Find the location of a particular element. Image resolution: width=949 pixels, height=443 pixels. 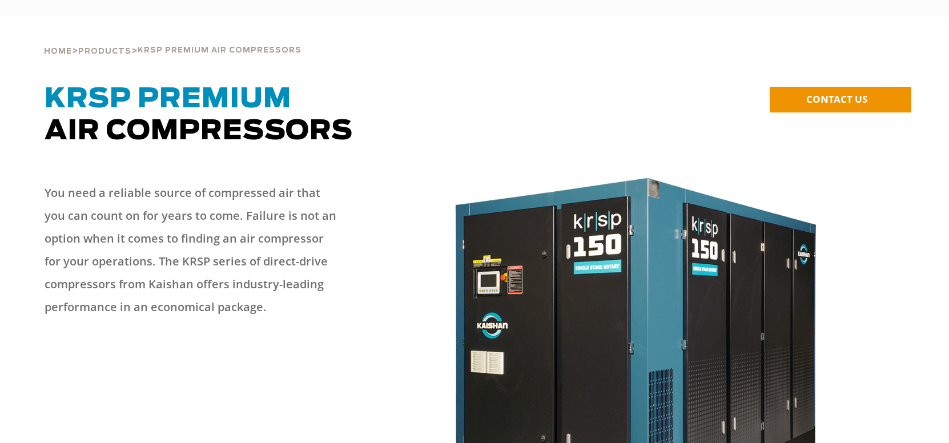

p: You need a reliable source of compressed air that you can count on for years to come. Failure is ... is located at coordinates (193, 250).